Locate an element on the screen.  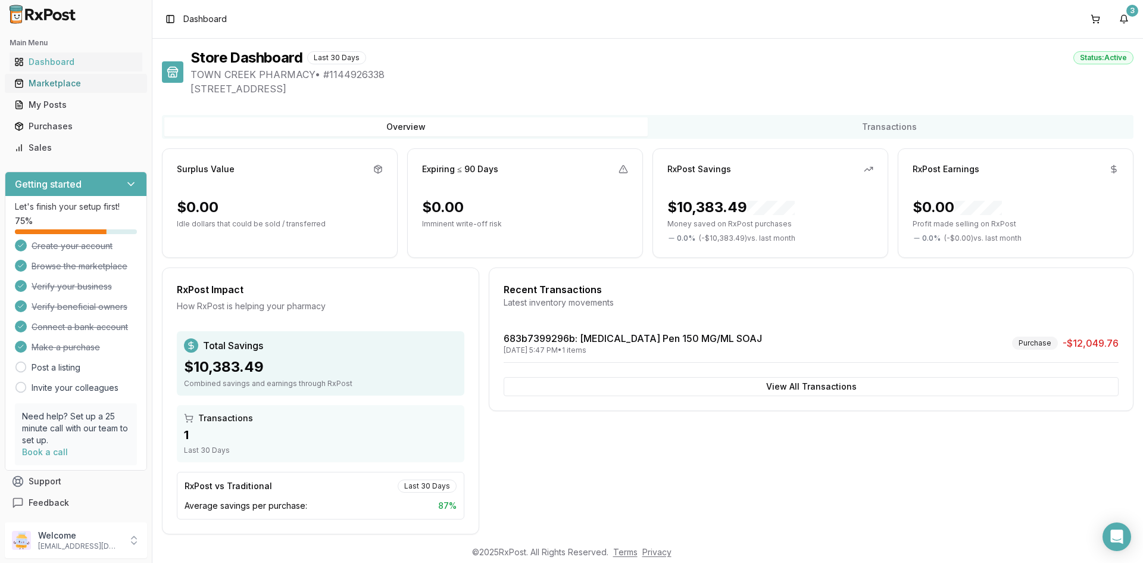
div: Combined savings and earnings through RxPost is located at coordinates (320, 383).